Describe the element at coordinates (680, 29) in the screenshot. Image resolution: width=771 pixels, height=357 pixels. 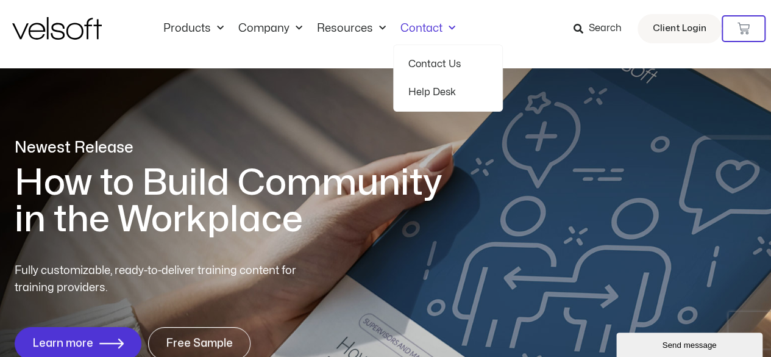
I see `span: Client Login` at that location.